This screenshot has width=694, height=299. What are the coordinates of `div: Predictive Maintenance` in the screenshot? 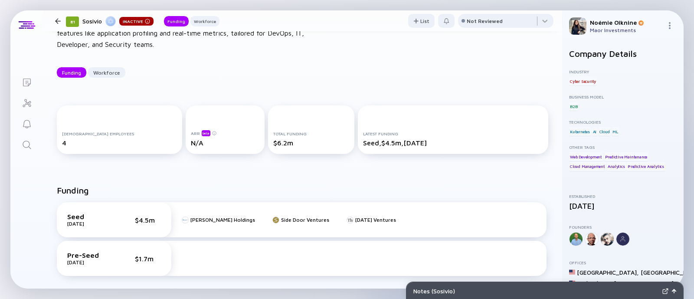 It's located at (626, 157).